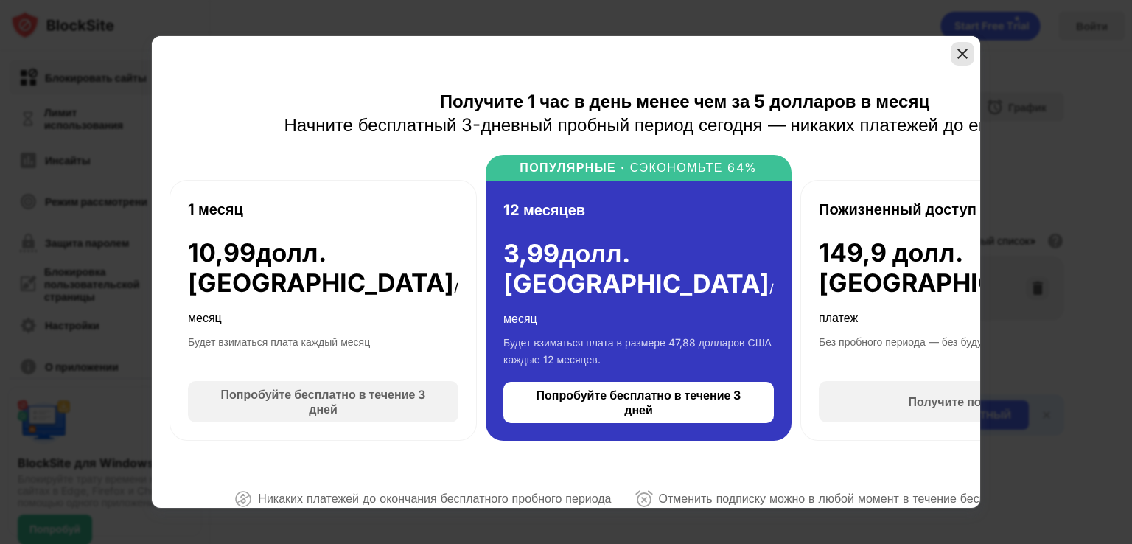 The image size is (1132, 544). Describe the element at coordinates (222, 252) in the screenshot. I see `font: 10,99` at that location.